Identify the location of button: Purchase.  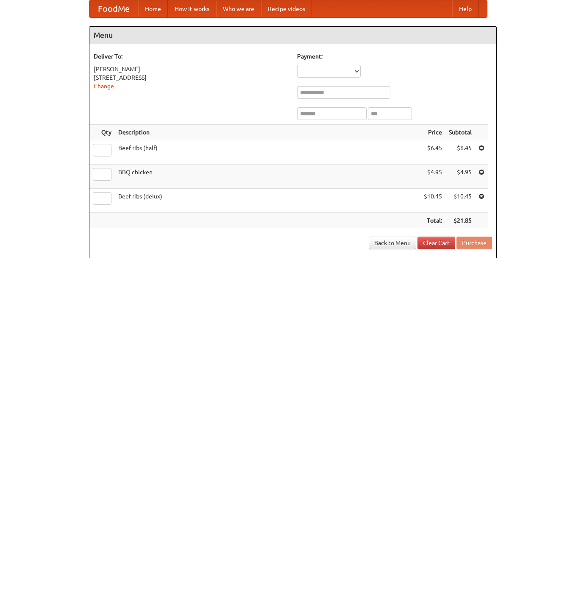
(474, 243).